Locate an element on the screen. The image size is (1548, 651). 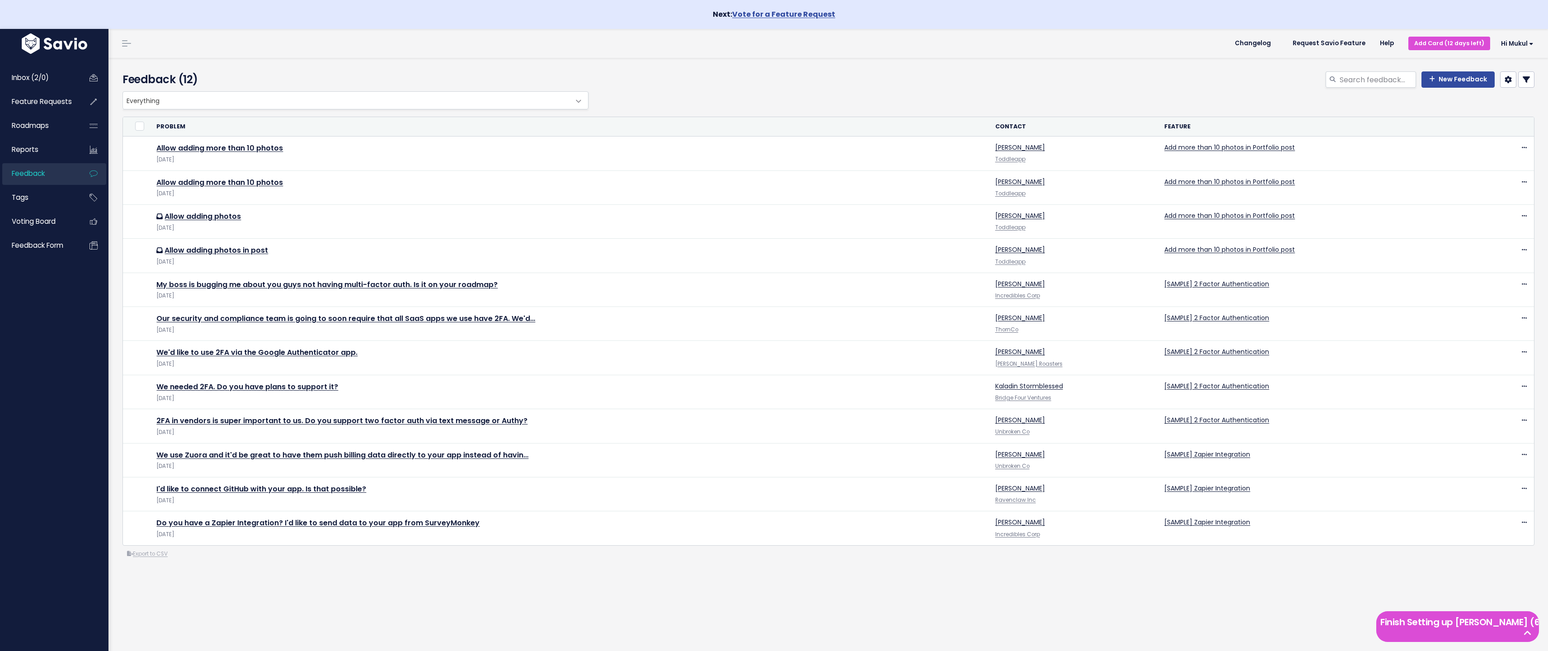
span: Roadmaps is located at coordinates (30, 125).